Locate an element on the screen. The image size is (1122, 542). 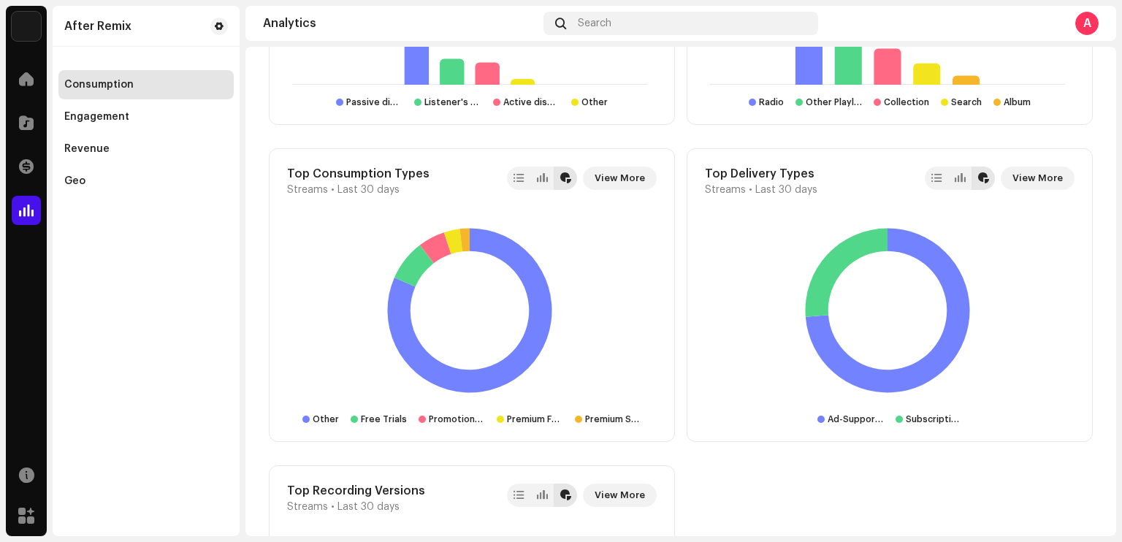
div: Consumption is located at coordinates (99, 85).